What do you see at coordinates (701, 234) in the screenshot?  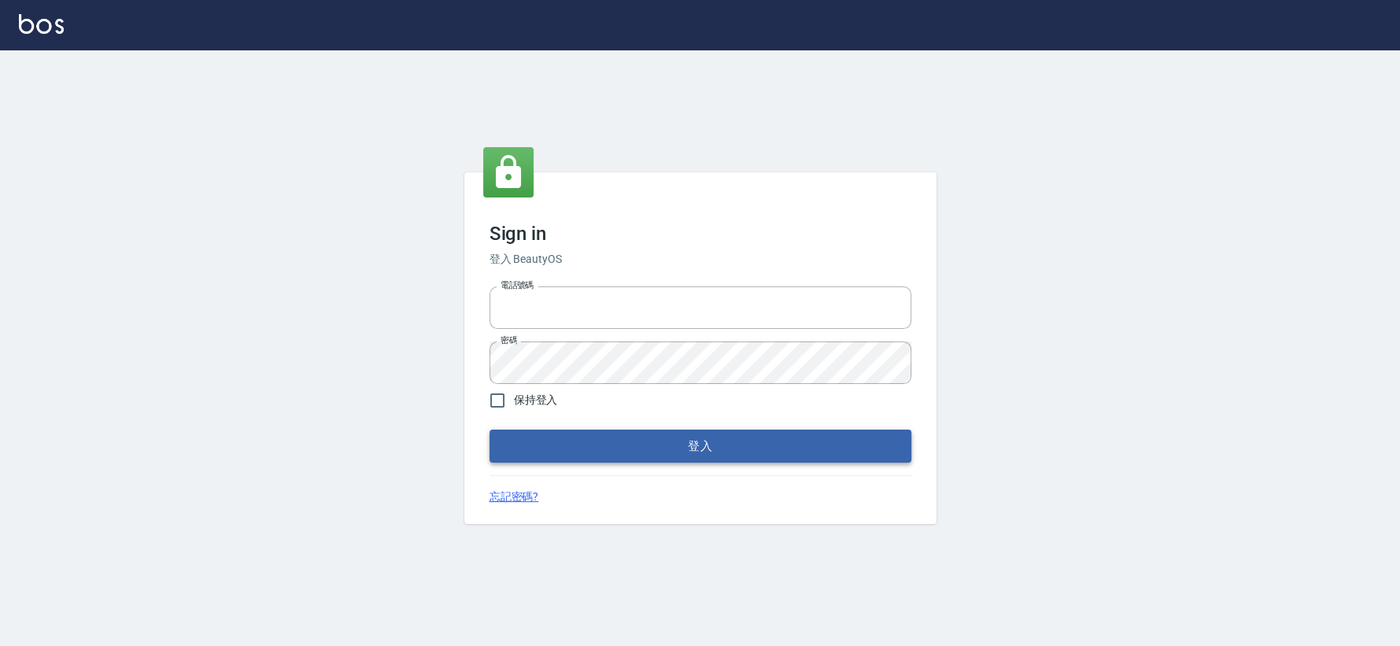 I see `h3: Sign in` at bounding box center [701, 234].